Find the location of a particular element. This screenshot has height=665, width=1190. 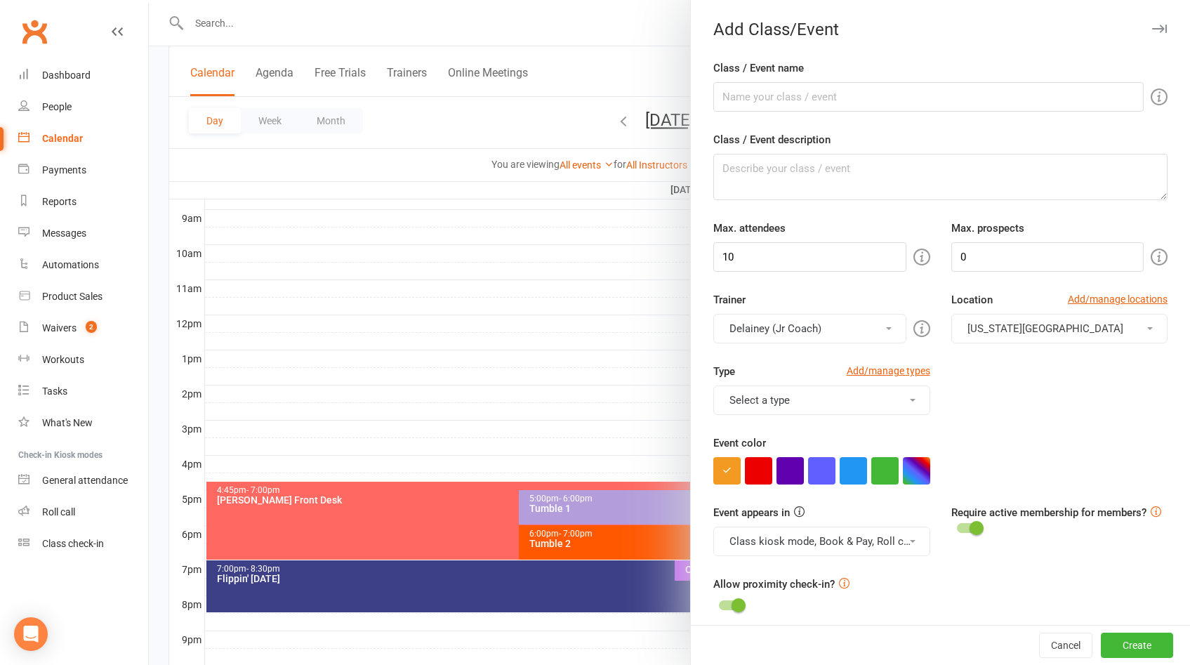

a: Messages is located at coordinates (83, 233).